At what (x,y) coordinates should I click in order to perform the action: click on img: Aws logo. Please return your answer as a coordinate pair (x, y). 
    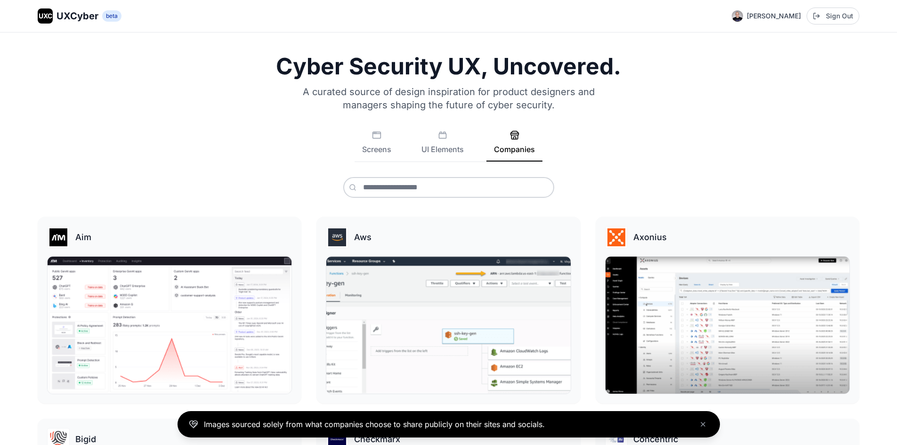
    Looking at the image, I should click on (337, 237).